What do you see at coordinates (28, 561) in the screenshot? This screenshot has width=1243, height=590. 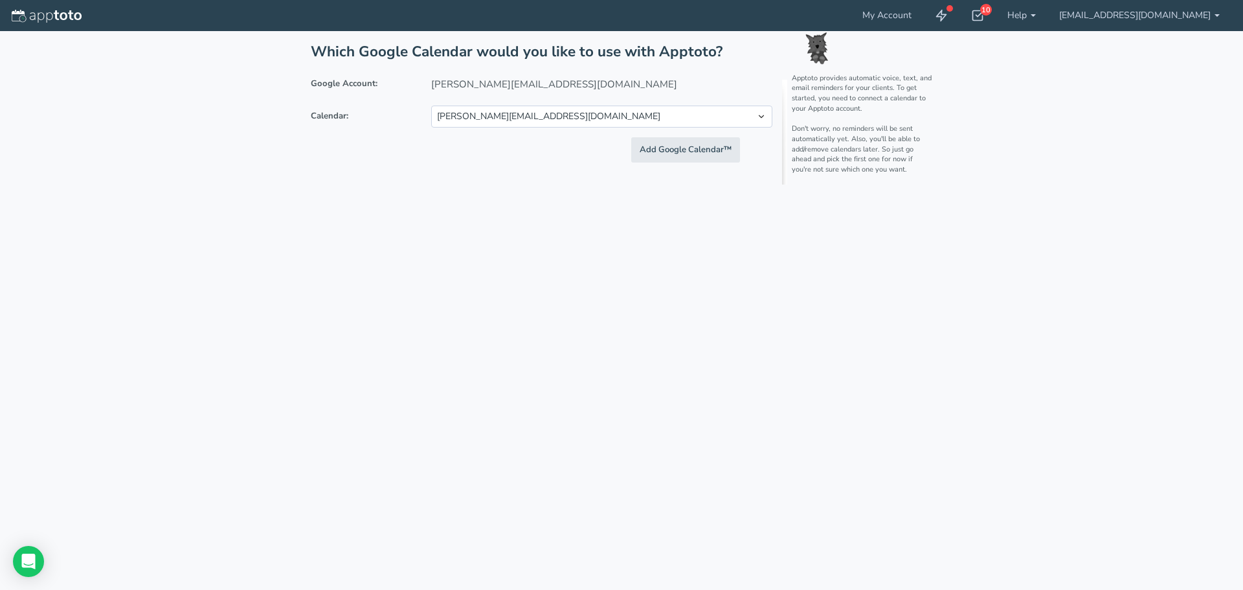 I see `div: Open Intercom Messenger` at bounding box center [28, 561].